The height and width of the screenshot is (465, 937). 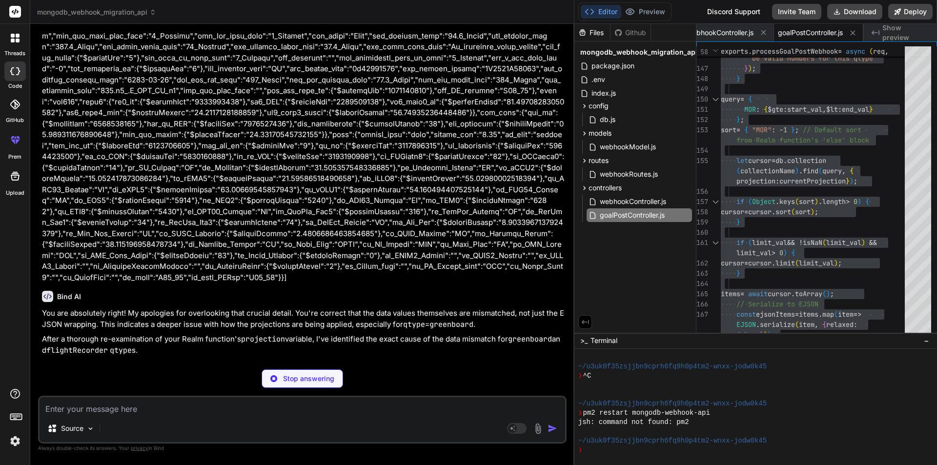 I want to click on em: entire sub-documents, so click(x=457, y=364).